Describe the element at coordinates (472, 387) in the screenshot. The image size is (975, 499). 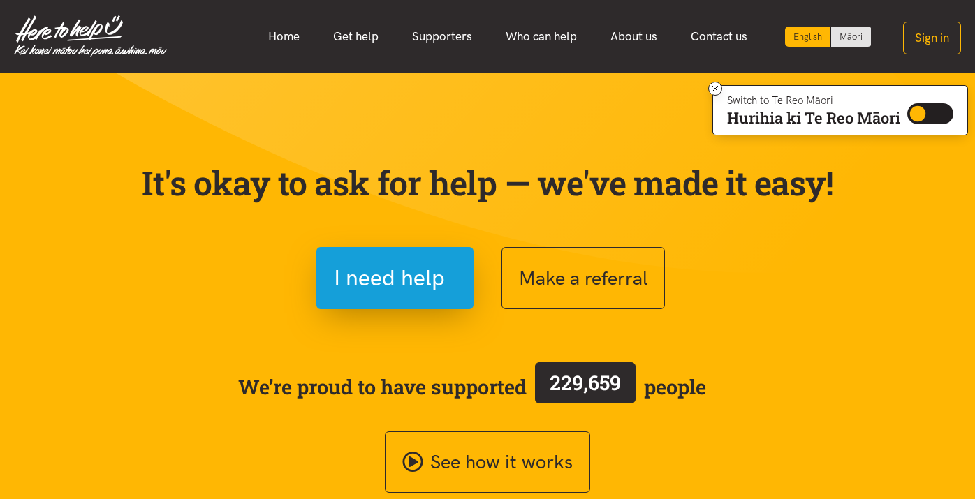
I see `span: We’re proud to have supported people` at that location.